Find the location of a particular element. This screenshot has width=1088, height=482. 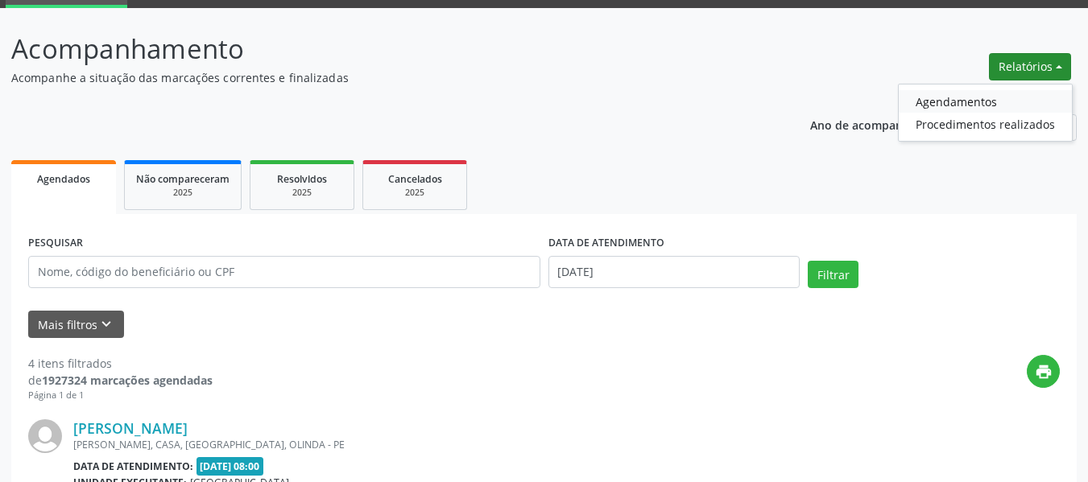

i: keyboard_arrow_down is located at coordinates (106, 324).